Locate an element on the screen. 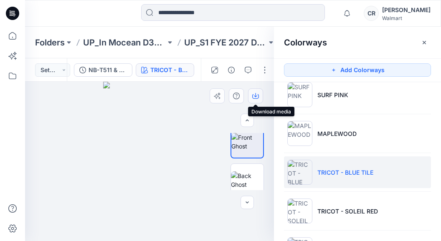 Image resolution: width=441 pixels, height=241 pixels. p: TRICOT - SOLEIL RED is located at coordinates (347, 211).